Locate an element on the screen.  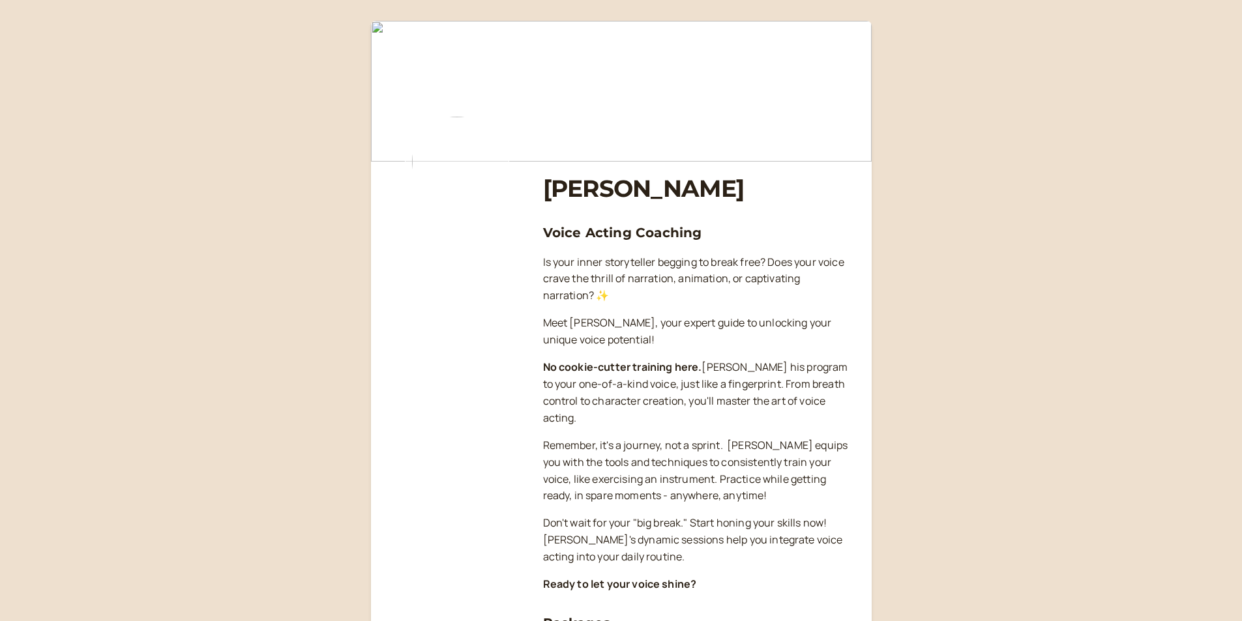
h3: Voice Acting Coaching is located at coordinates (697, 233).